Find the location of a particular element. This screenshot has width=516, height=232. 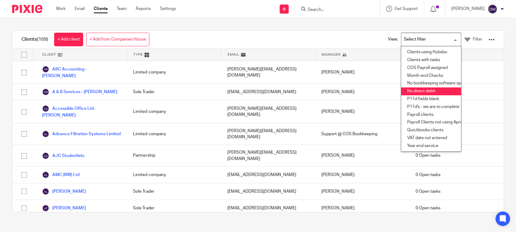

li: Month end Checks is located at coordinates (431, 76).